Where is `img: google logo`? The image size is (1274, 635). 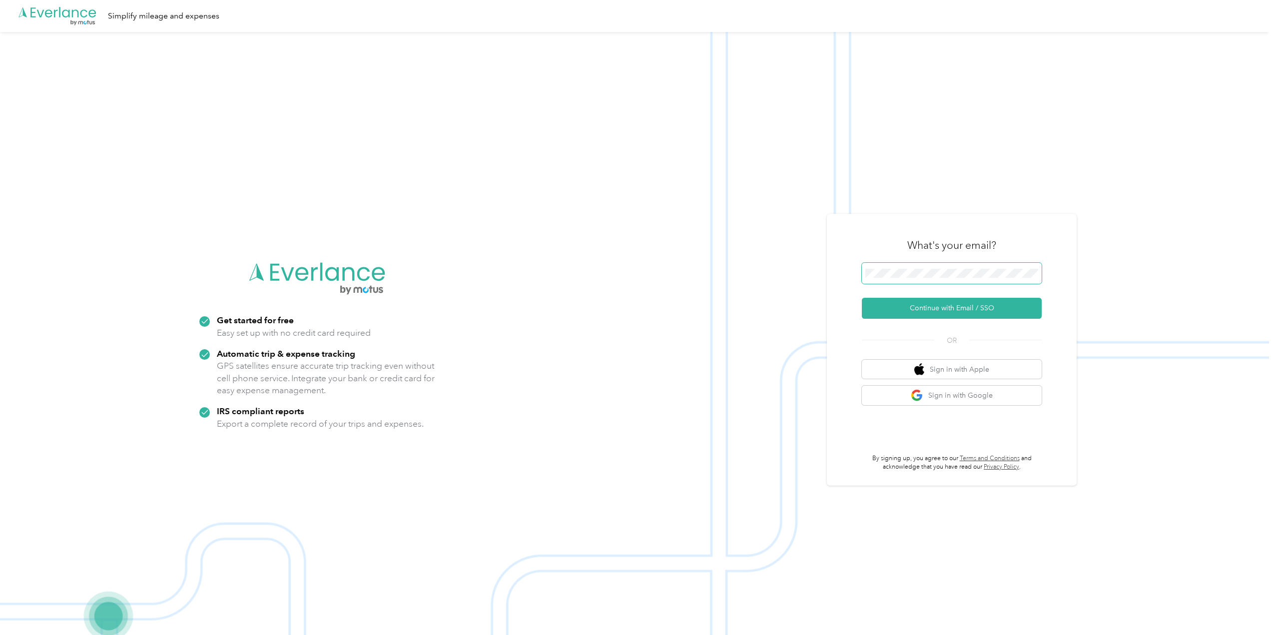 img: google logo is located at coordinates (917, 395).